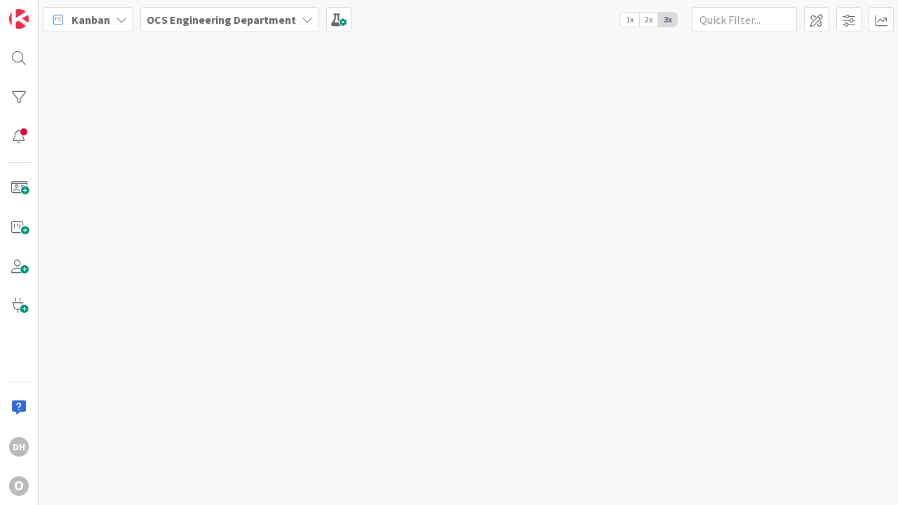  Describe the element at coordinates (19, 447) in the screenshot. I see `div: DH` at that location.